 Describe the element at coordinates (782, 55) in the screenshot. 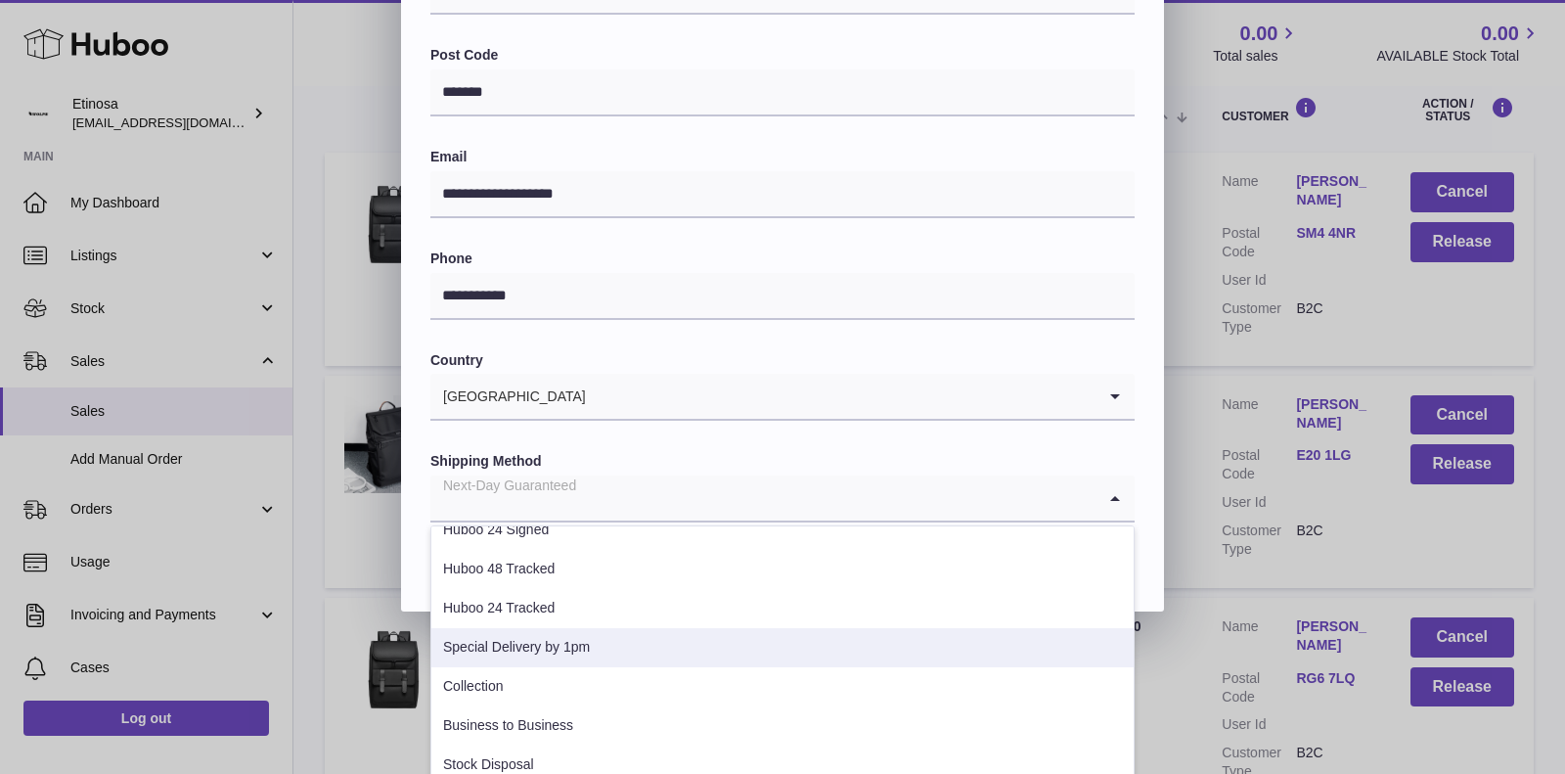

I see `label: Post Code` at that location.